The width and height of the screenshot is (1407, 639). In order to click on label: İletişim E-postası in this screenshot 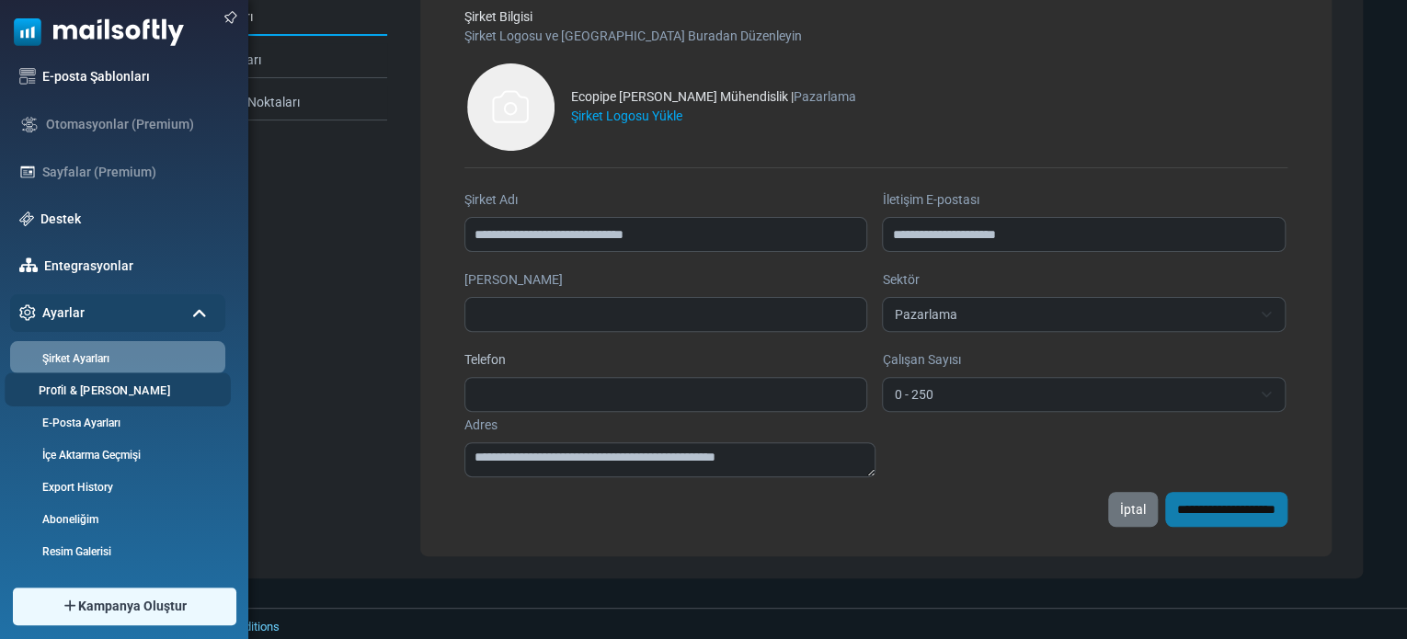, I will do `click(930, 200)`.